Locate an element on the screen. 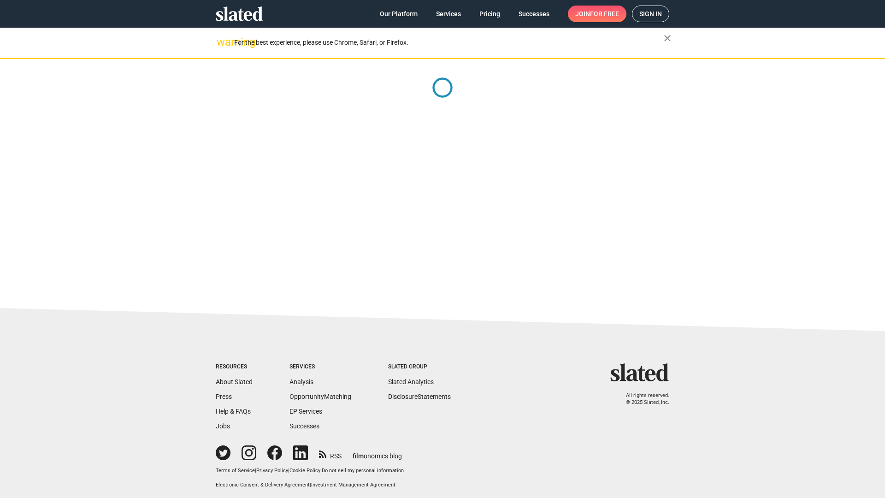 The width and height of the screenshot is (885, 498). a: Slated Analytics is located at coordinates (411, 382).